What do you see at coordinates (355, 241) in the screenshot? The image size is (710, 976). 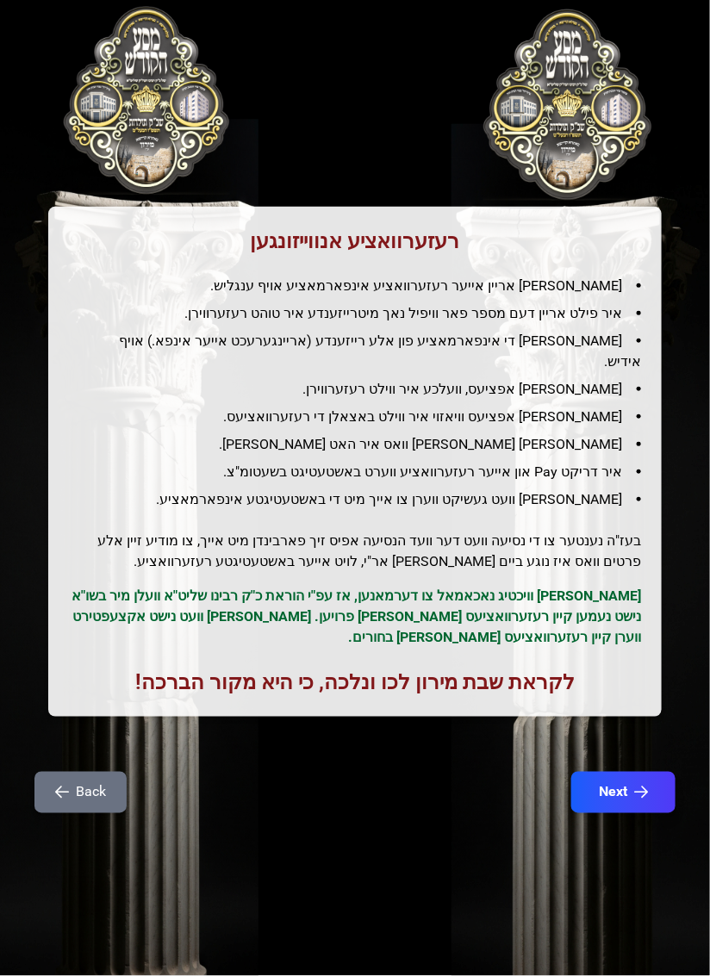 I see `h1: רעזערוואציע אנווייזונגען` at bounding box center [355, 241].